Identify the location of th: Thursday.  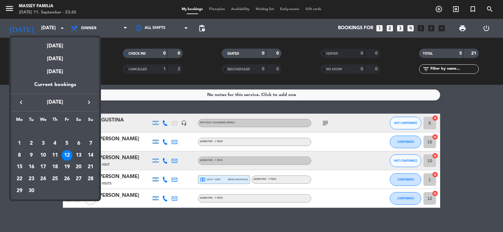
(55, 121).